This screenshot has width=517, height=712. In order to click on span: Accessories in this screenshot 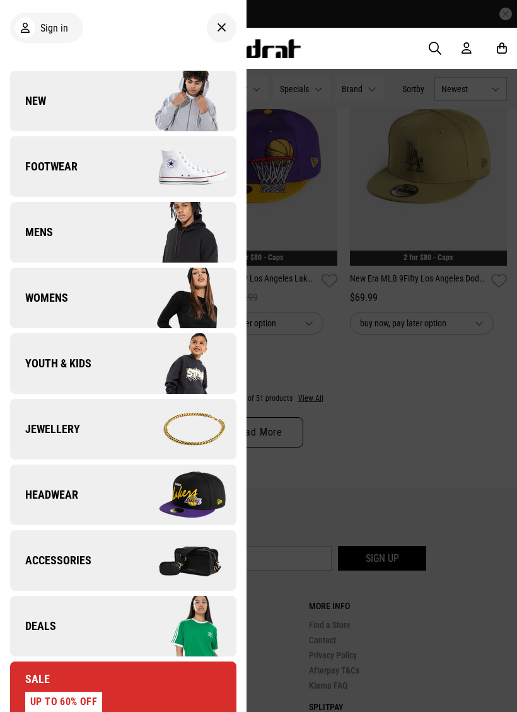, I will do `click(50, 560)`.